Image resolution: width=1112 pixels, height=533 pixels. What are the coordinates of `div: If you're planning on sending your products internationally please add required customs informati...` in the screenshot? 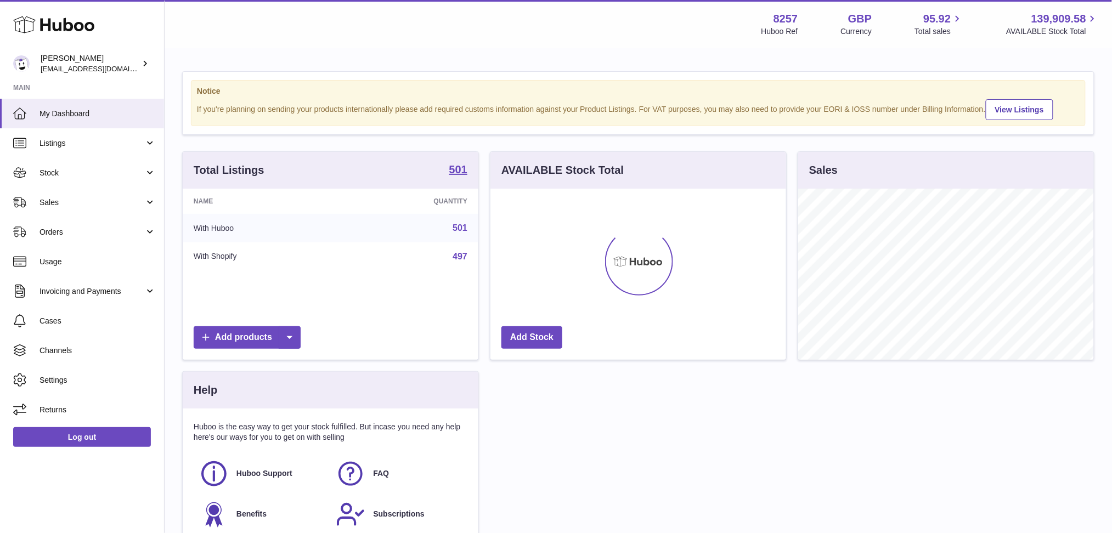 It's located at (638, 109).